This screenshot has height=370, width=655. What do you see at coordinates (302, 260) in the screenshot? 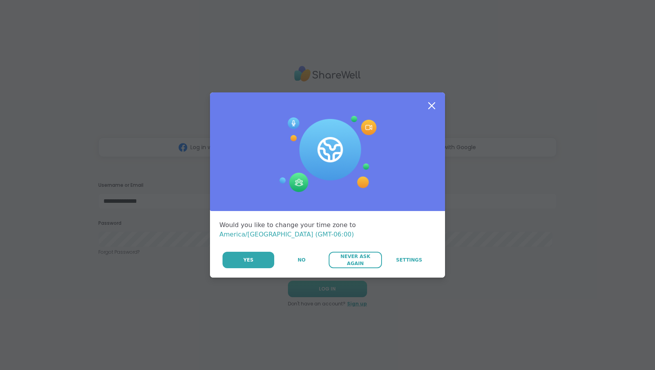
I see `span: No` at bounding box center [302, 260].